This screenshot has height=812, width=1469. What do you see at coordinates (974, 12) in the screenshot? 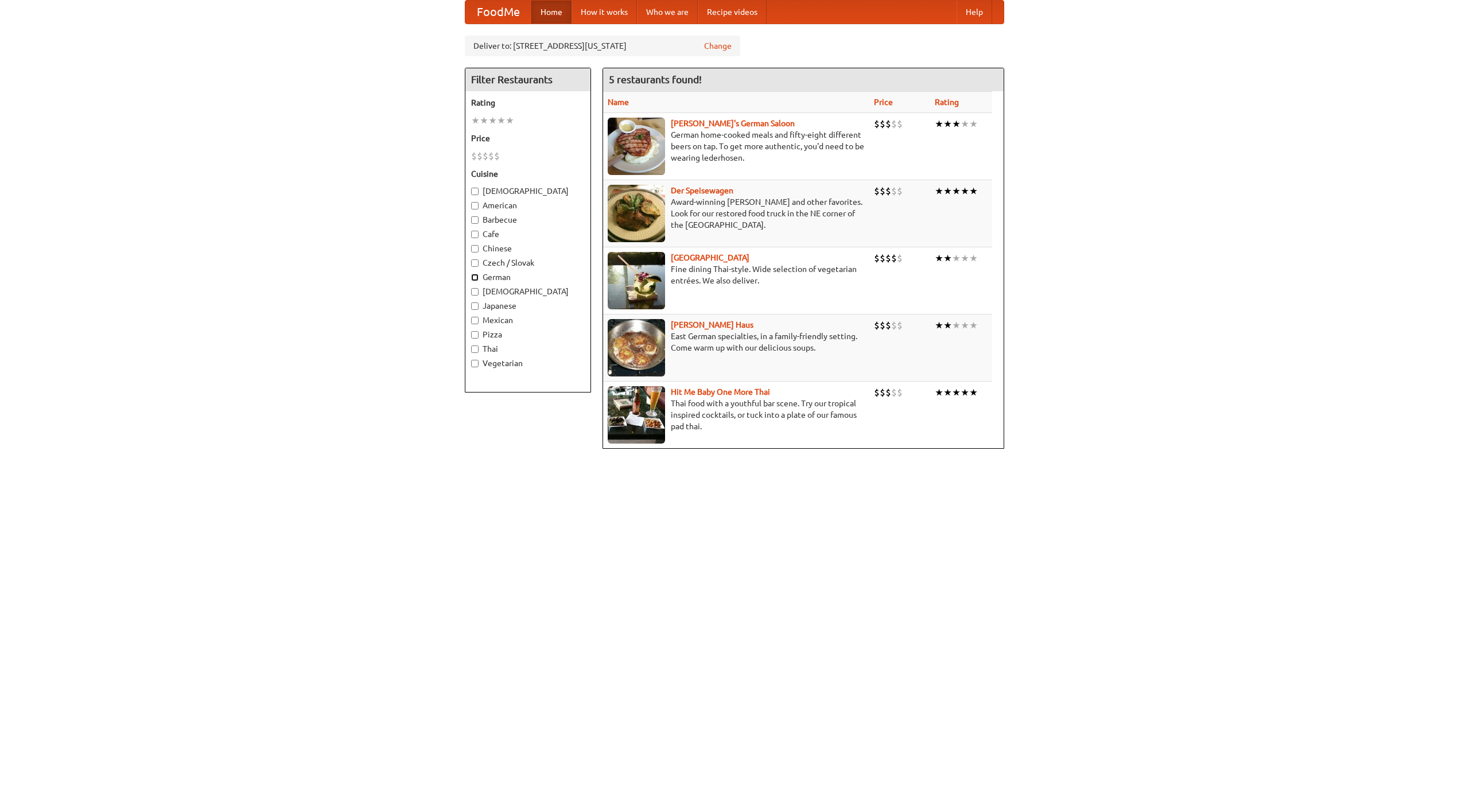
I see `a: Help` at bounding box center [974, 12].